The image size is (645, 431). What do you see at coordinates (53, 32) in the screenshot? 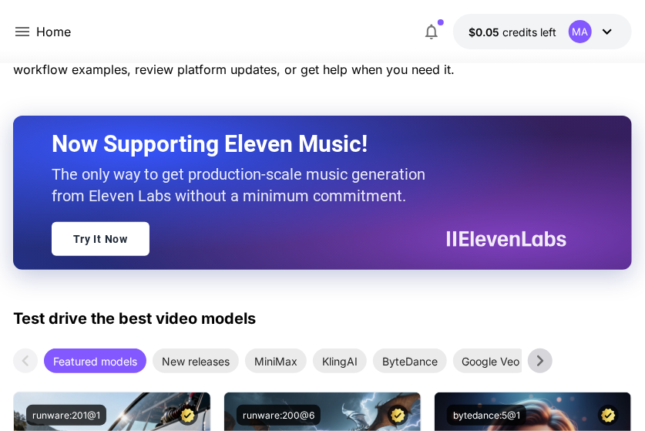
I see `p: Home` at bounding box center [53, 32].